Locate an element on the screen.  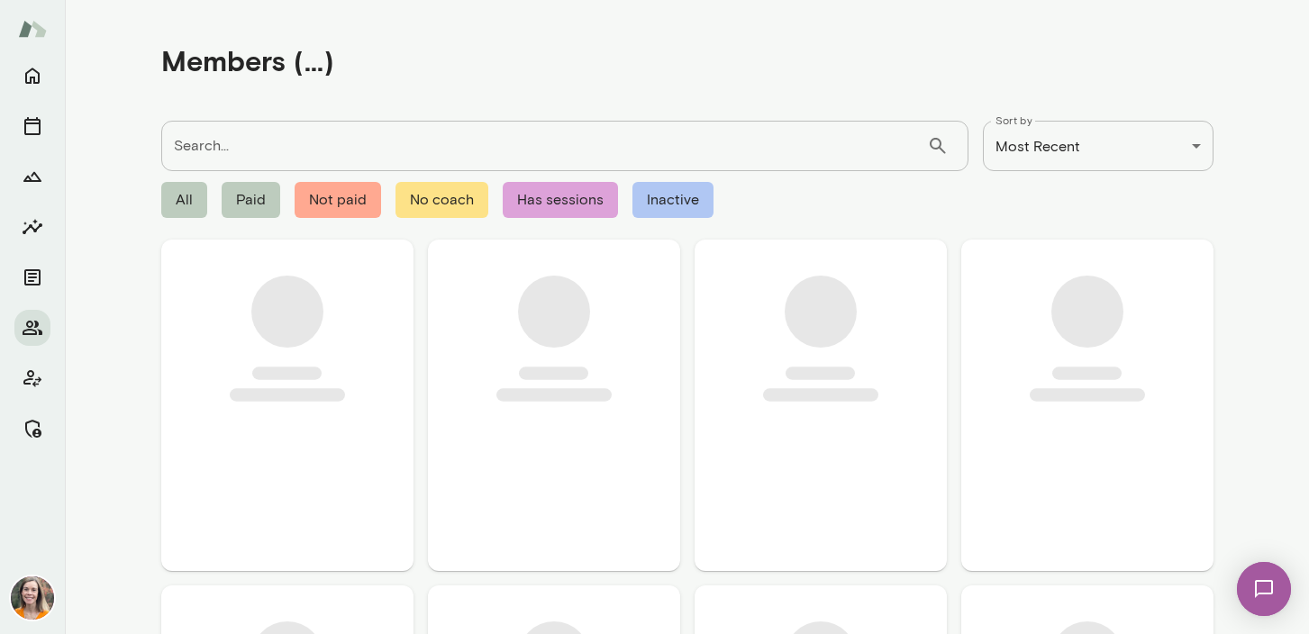
span: Has sessions is located at coordinates (560, 200).